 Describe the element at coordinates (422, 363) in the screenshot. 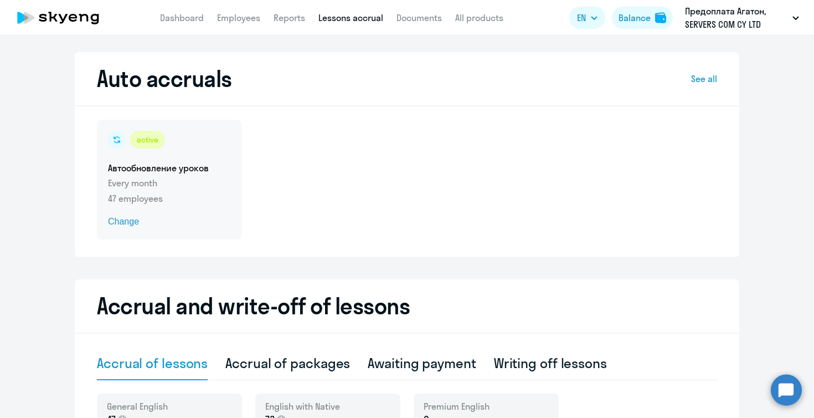

I see `div: Awaiting payment` at that location.